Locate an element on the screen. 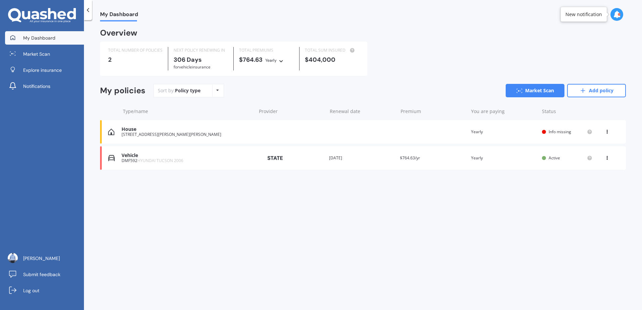 The image size is (642, 310). div: TOTAL SUM INSURED is located at coordinates (332, 50).